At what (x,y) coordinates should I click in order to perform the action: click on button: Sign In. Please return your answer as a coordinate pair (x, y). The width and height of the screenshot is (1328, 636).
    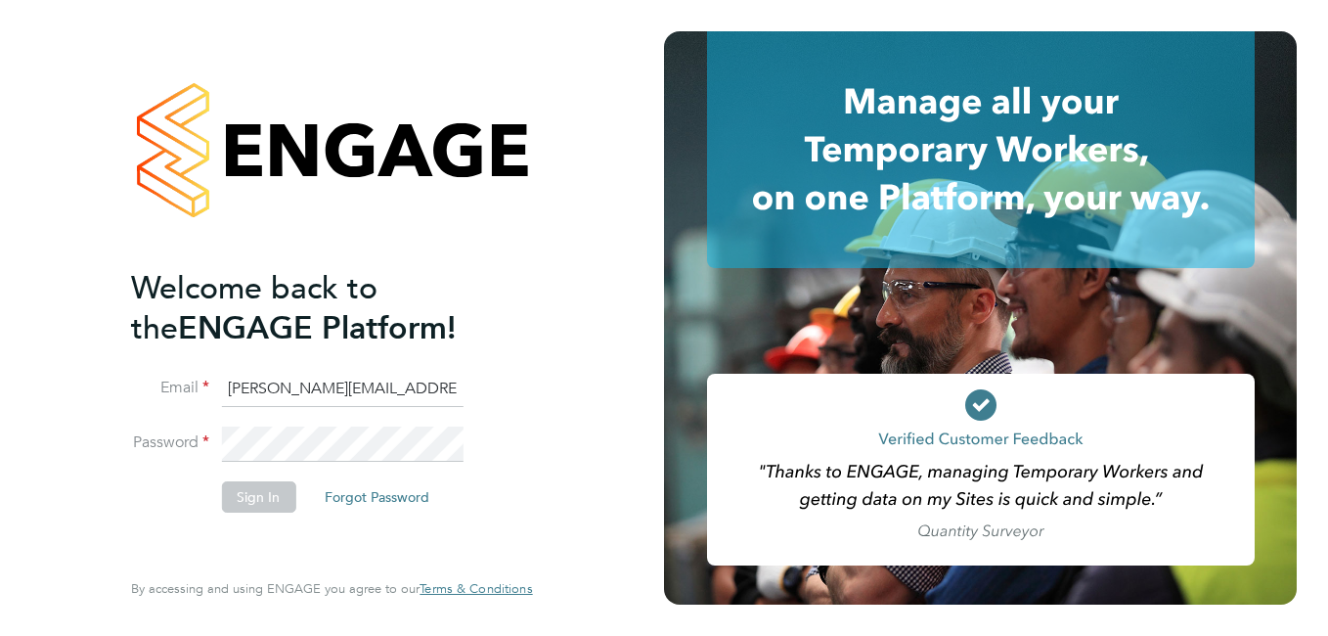
    Looking at the image, I should click on (258, 497).